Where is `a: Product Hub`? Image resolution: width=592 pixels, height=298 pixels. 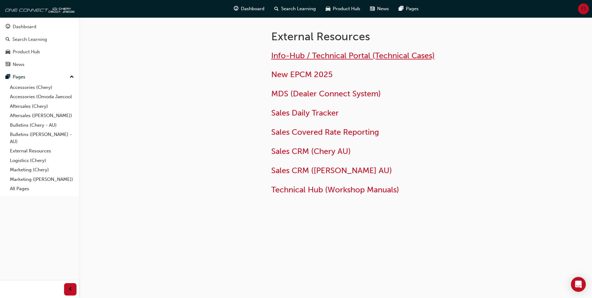 a: Product Hub is located at coordinates (39, 52).